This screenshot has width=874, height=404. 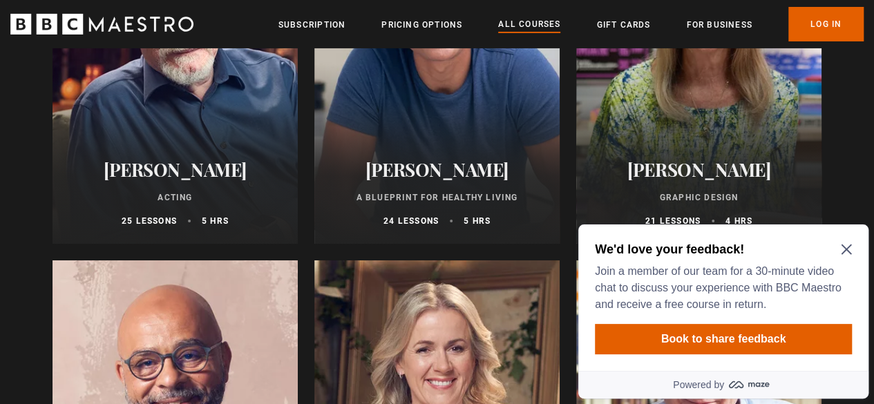 What do you see at coordinates (623, 25) in the screenshot?
I see `a: Gift Cards` at bounding box center [623, 25].